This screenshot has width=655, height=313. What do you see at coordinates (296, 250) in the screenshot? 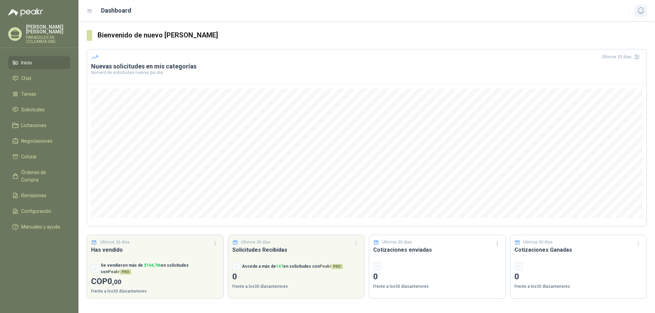
I see `h3: Solicitudes Recibidas` at bounding box center [296, 250].